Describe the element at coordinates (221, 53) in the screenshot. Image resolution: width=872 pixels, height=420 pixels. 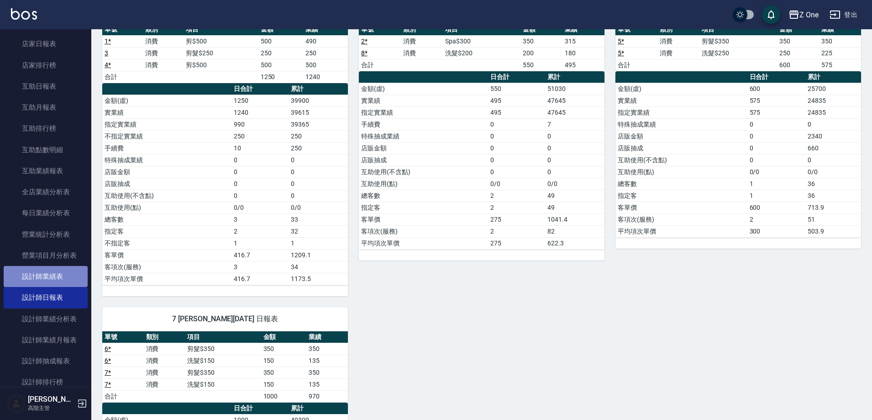
I see `td: 剪髮$250` at that location.